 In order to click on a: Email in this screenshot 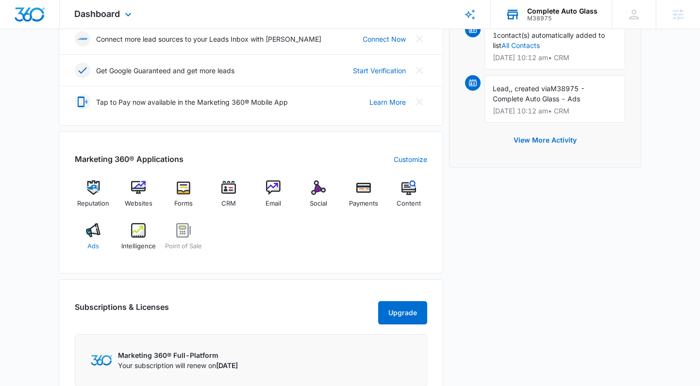, I will do `click(273, 198)`.